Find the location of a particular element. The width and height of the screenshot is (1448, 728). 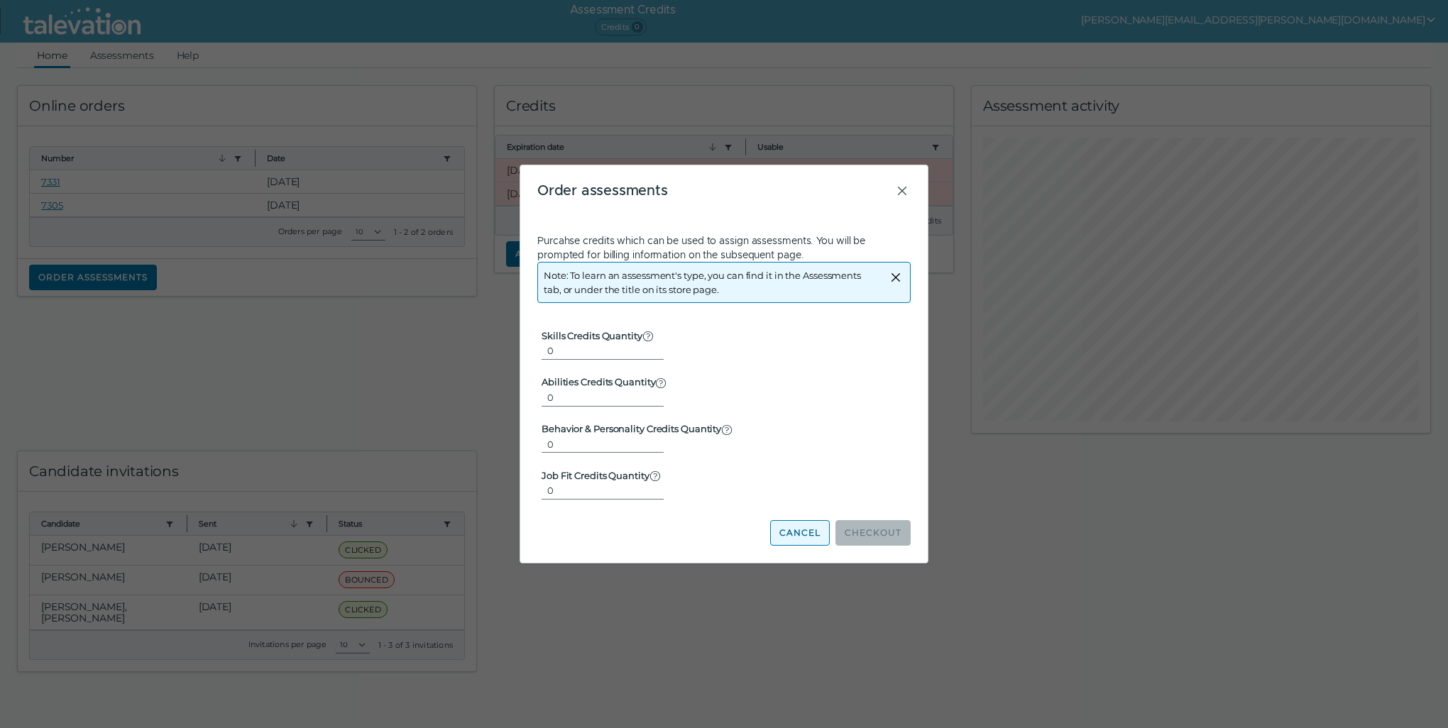

h3: Order assessments is located at coordinates (715, 191).